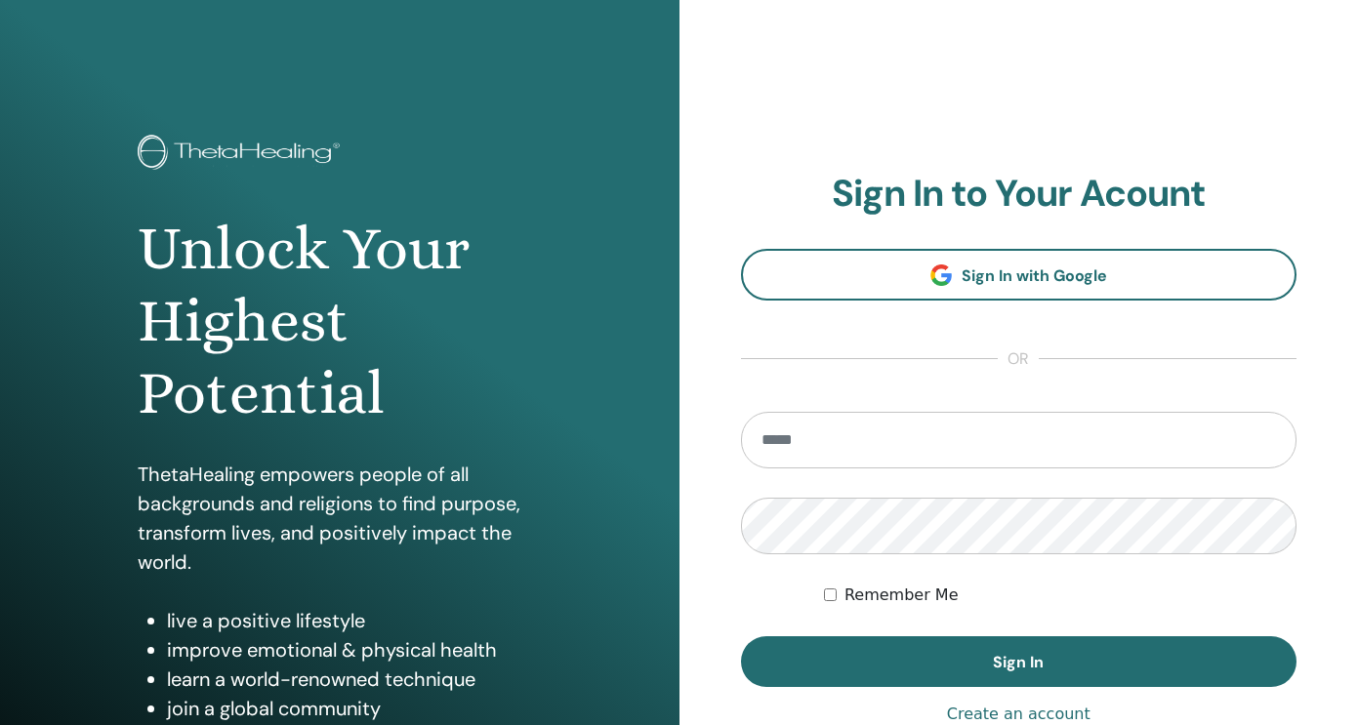 The height and width of the screenshot is (725, 1358). Describe the element at coordinates (340, 518) in the screenshot. I see `p: ThetaHealing empowers people of all backgrounds and religions to find purpose, transform lives, a...` at that location.